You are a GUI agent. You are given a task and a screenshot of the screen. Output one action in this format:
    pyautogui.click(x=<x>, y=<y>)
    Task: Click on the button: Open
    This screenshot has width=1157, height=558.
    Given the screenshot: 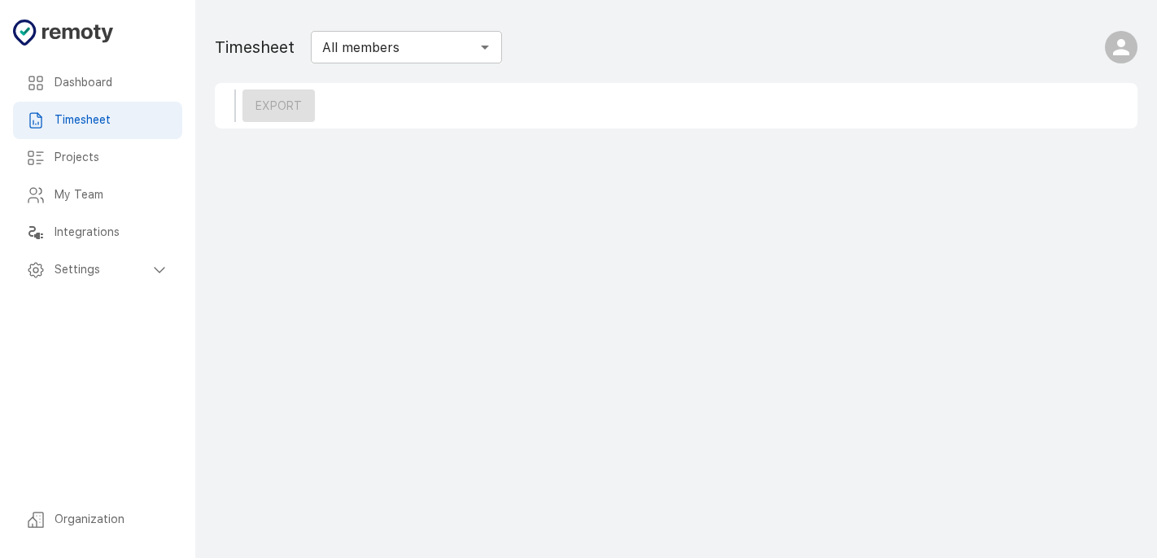 What is the action you would take?
    pyautogui.click(x=485, y=47)
    